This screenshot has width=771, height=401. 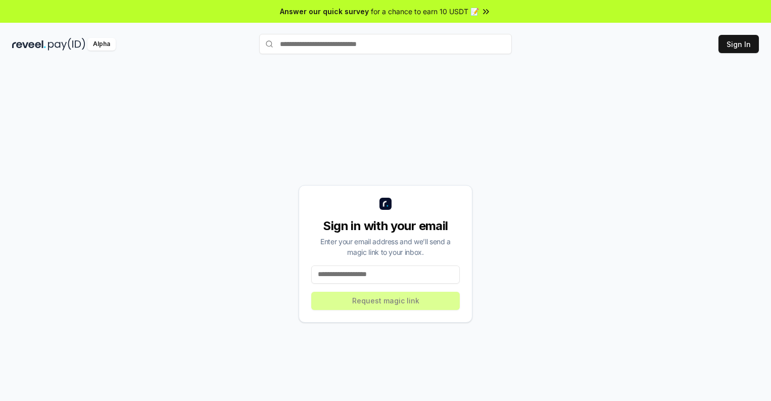 I want to click on div: Sign in with your email, so click(x=385, y=226).